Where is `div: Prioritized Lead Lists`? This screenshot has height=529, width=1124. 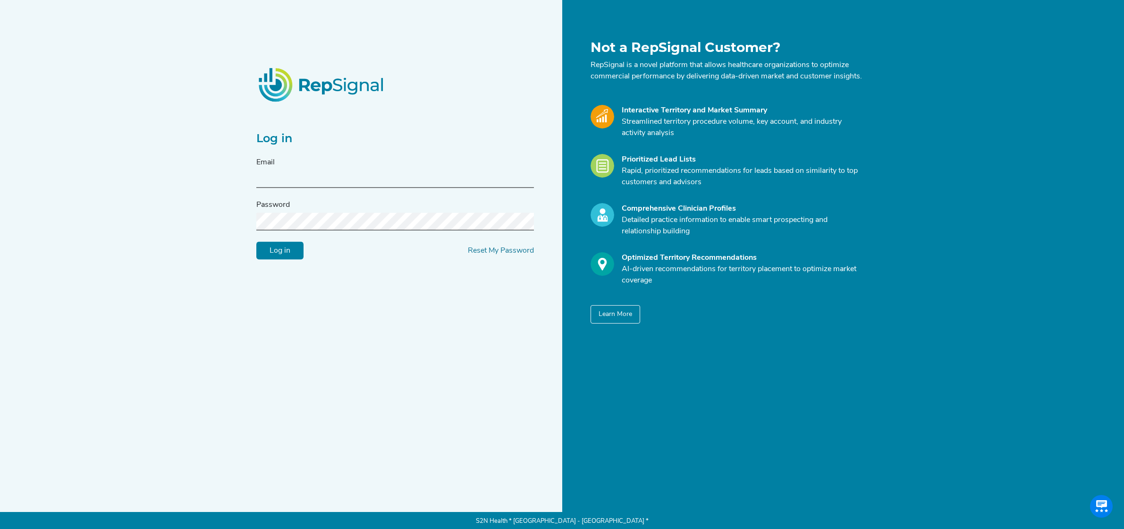 div: Prioritized Lead Lists is located at coordinates (742, 160).